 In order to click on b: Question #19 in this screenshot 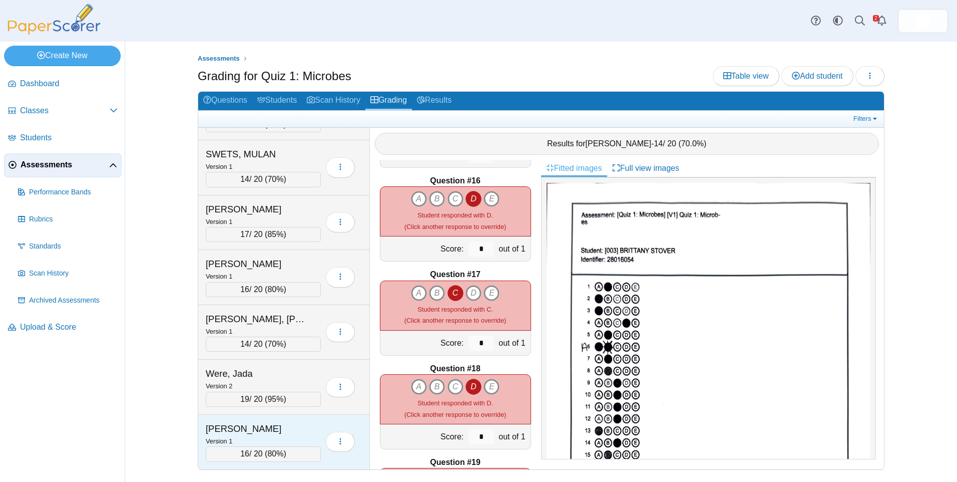, I will do `click(455, 462)`.